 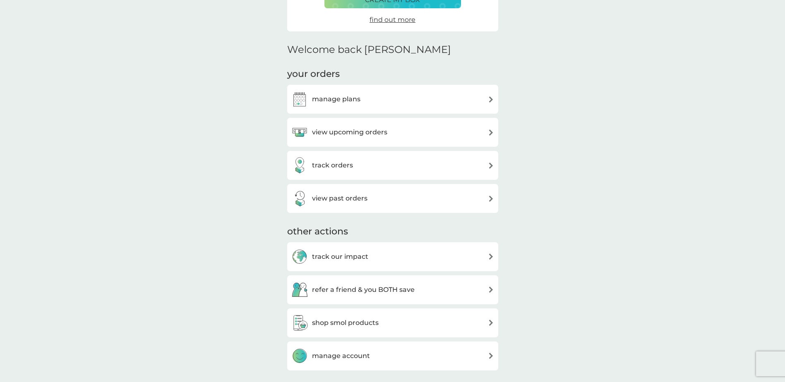 I want to click on h3: refer a friend & you BOTH save, so click(x=363, y=290).